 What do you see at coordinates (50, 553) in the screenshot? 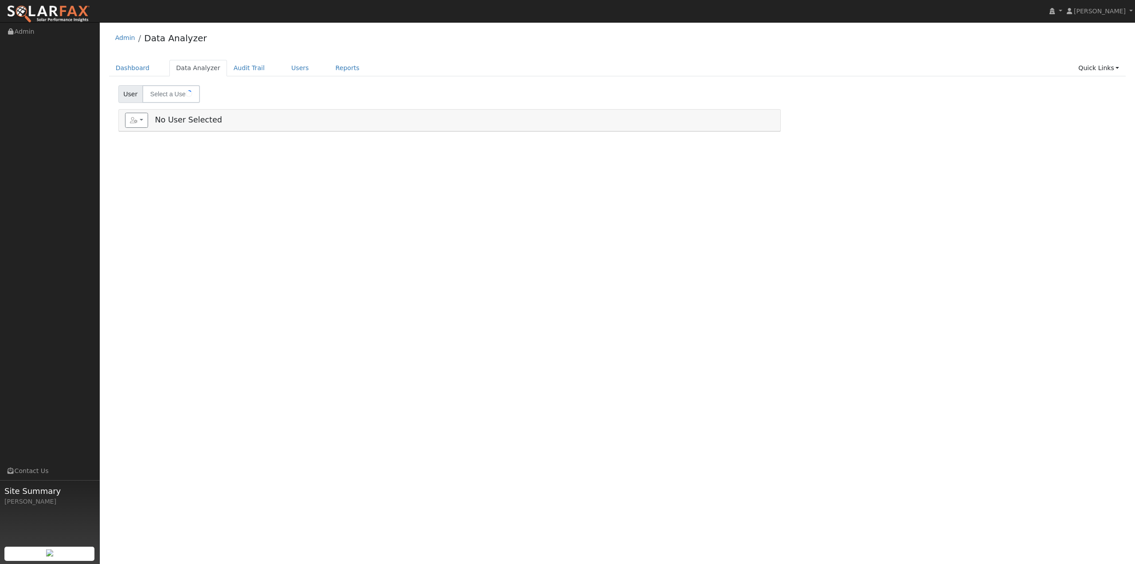
I see `img: retrieve` at bounding box center [50, 553].